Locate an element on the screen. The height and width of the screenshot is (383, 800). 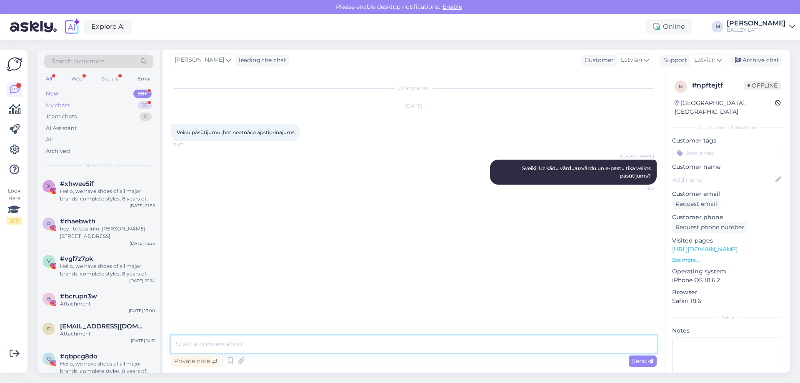
div: Private note is located at coordinates (195, 361).